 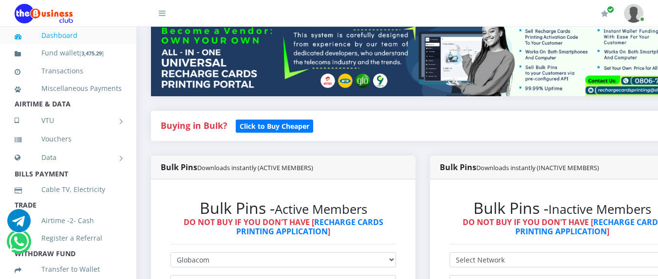 What do you see at coordinates (68, 139) in the screenshot?
I see `a: Vouchers` at bounding box center [68, 139].